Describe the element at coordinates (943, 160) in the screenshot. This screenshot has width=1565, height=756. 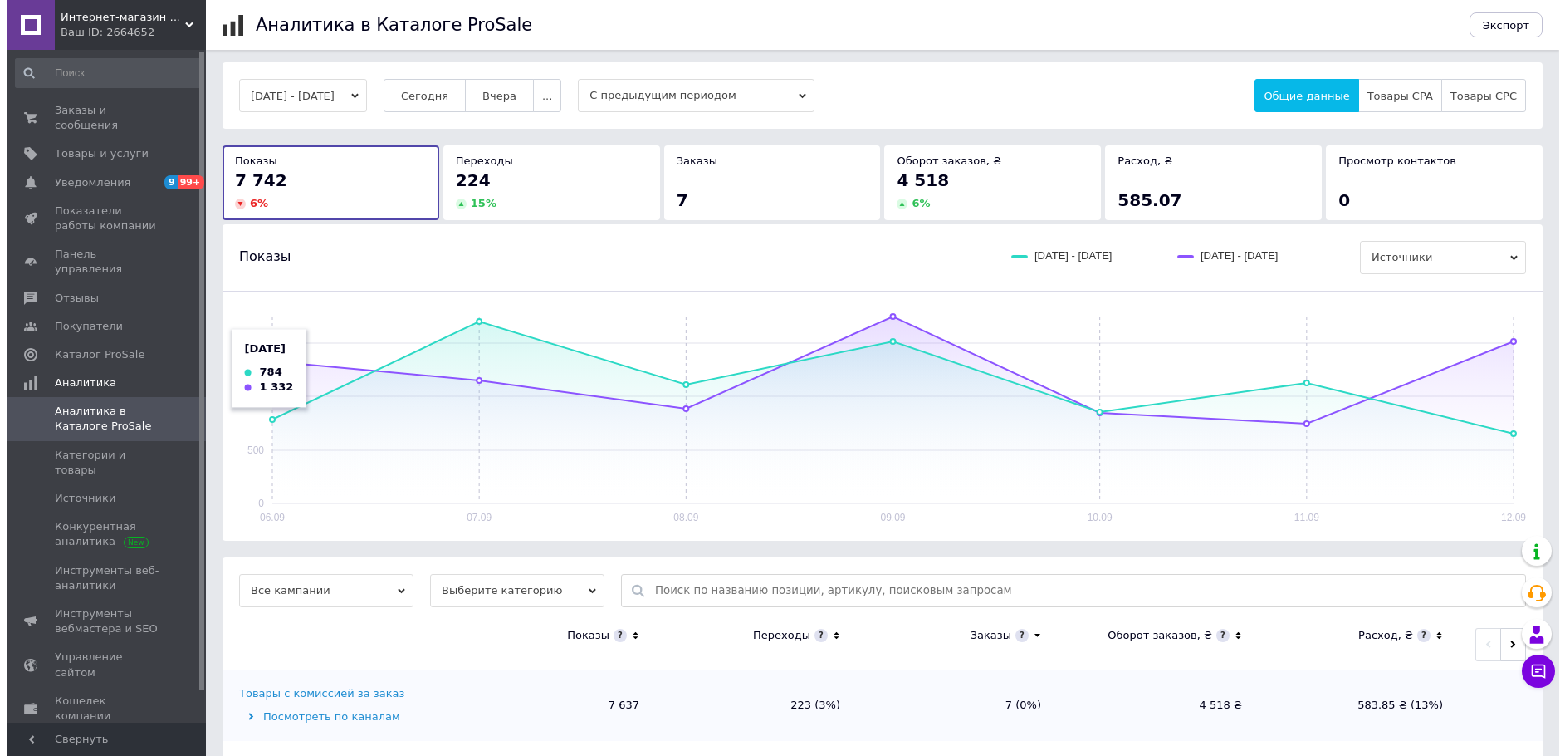
I see `span: Оборот заказов, ₴` at that location.